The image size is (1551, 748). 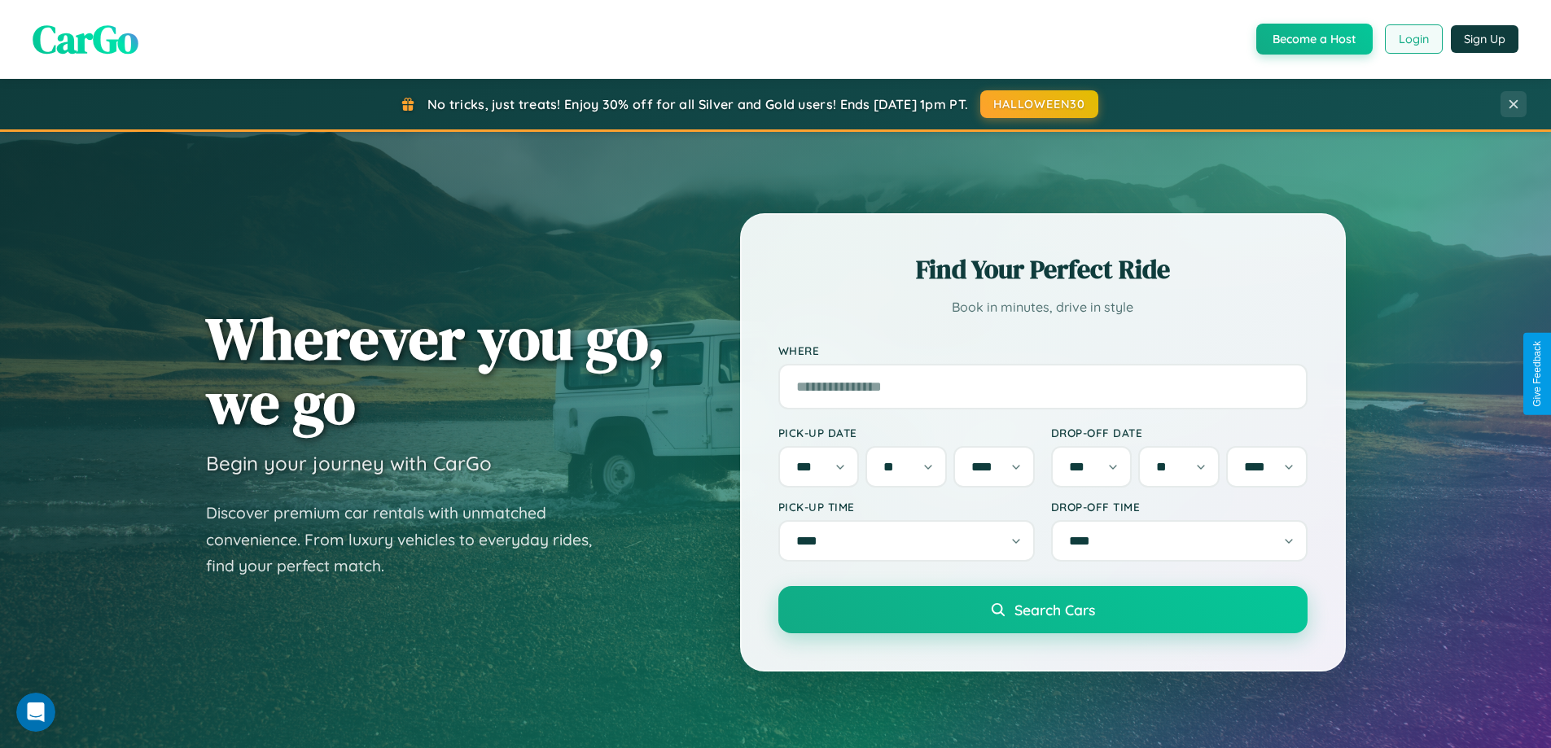 What do you see at coordinates (1043, 307) in the screenshot?
I see `p: Book in minutes, drive in style` at bounding box center [1043, 307].